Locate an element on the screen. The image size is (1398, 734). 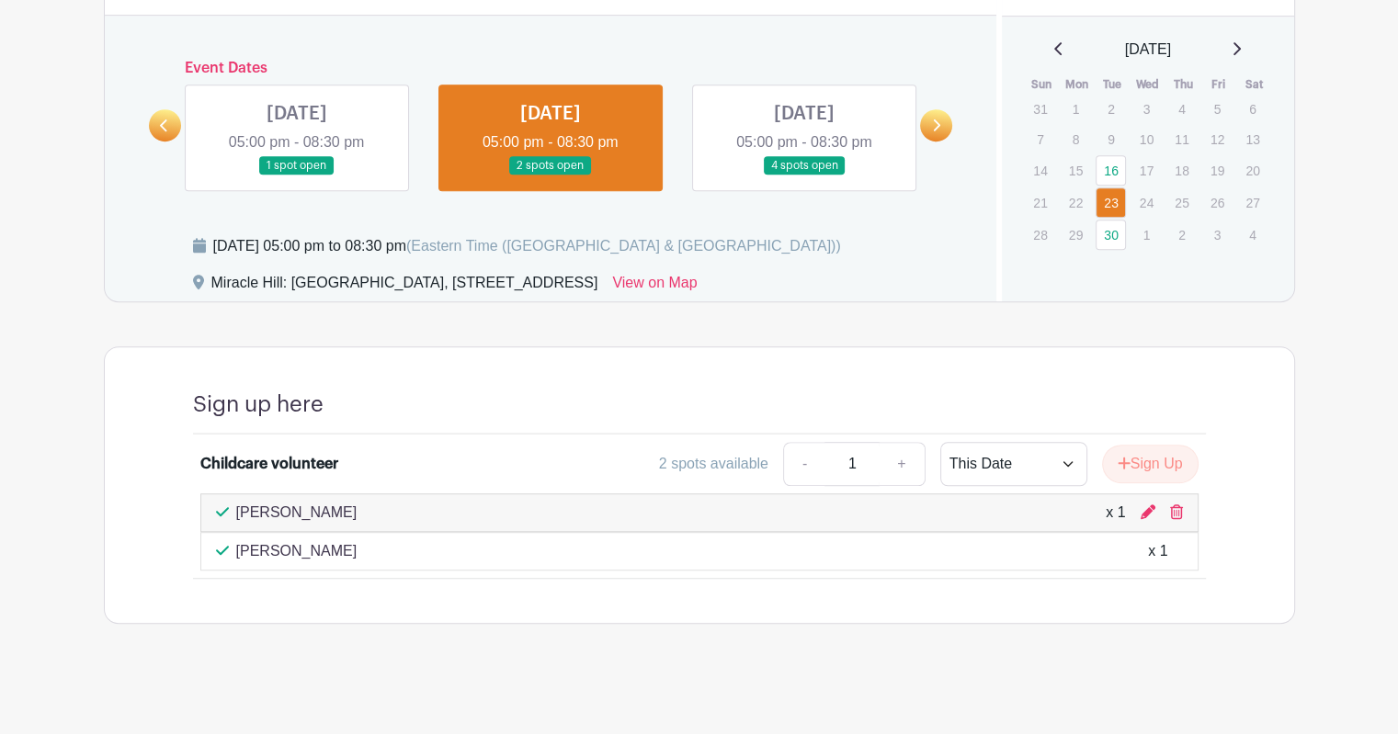
p: 6 is located at coordinates (1252, 108).